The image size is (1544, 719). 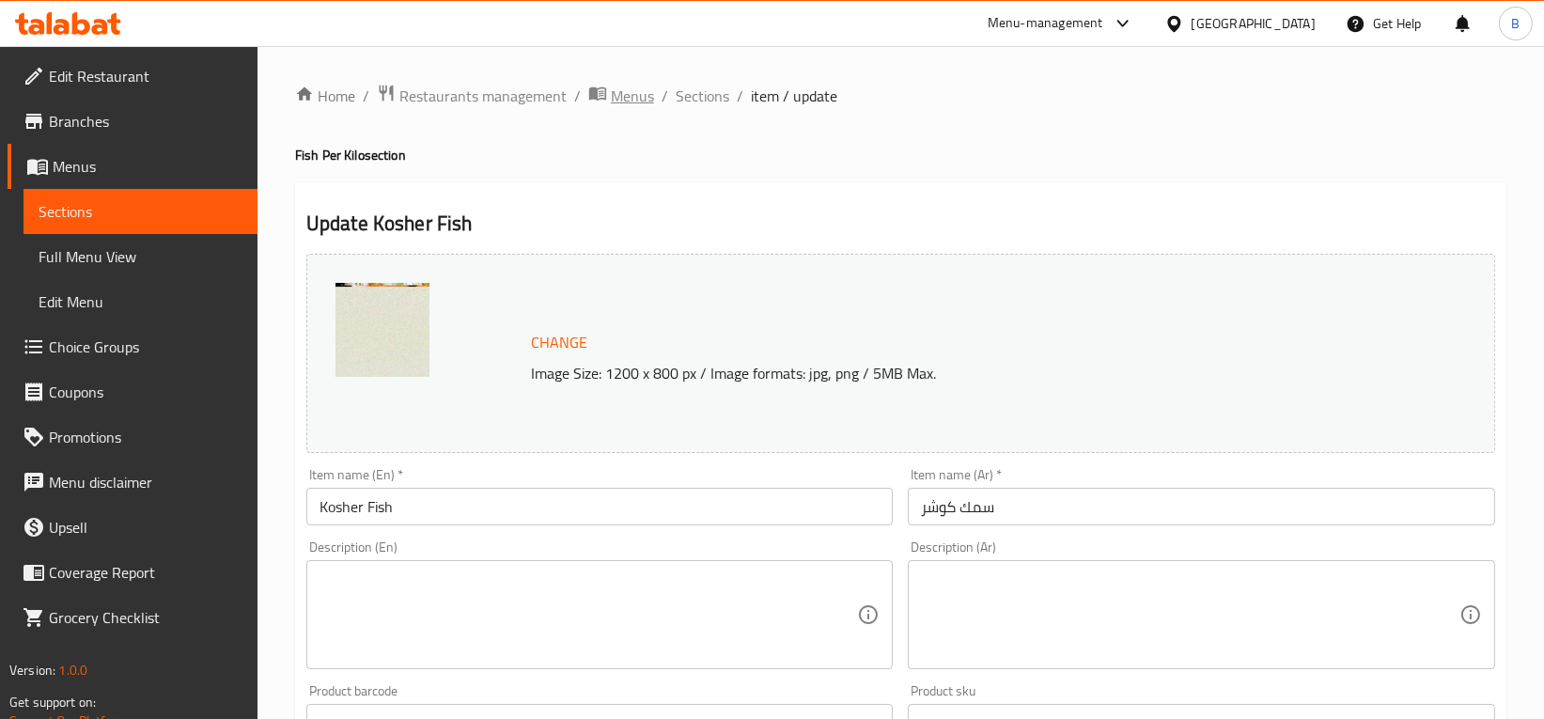 What do you see at coordinates (947, 373) in the screenshot?
I see `p: Image Size: 1200 x 800 px / Image formats: jpg, png / 5MB Max.` at bounding box center [947, 373].